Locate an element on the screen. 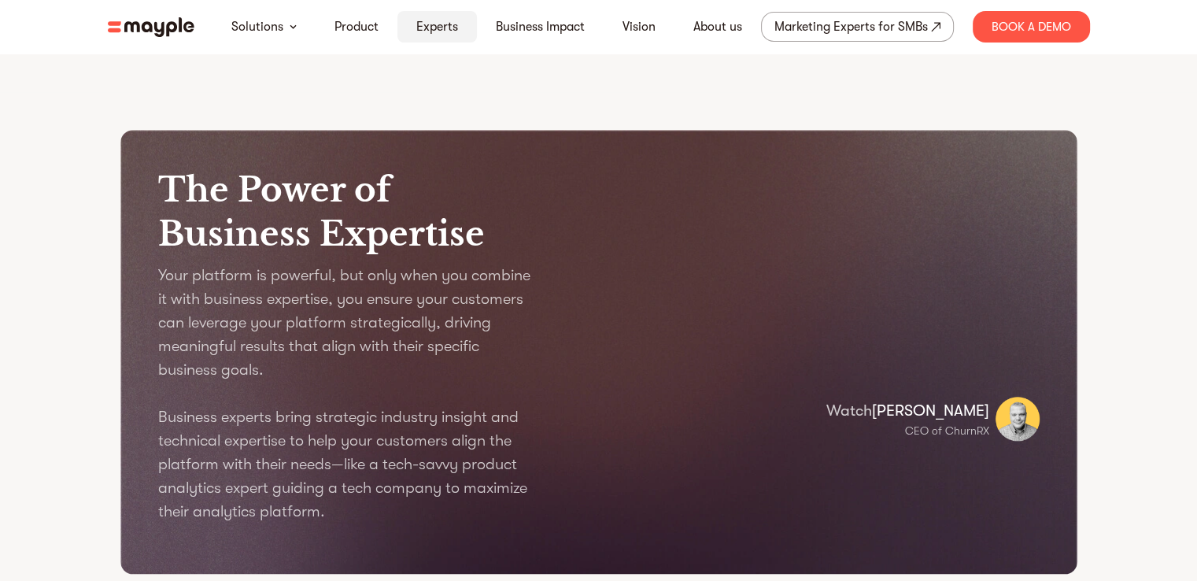  a: Vision is located at coordinates (639, 27).